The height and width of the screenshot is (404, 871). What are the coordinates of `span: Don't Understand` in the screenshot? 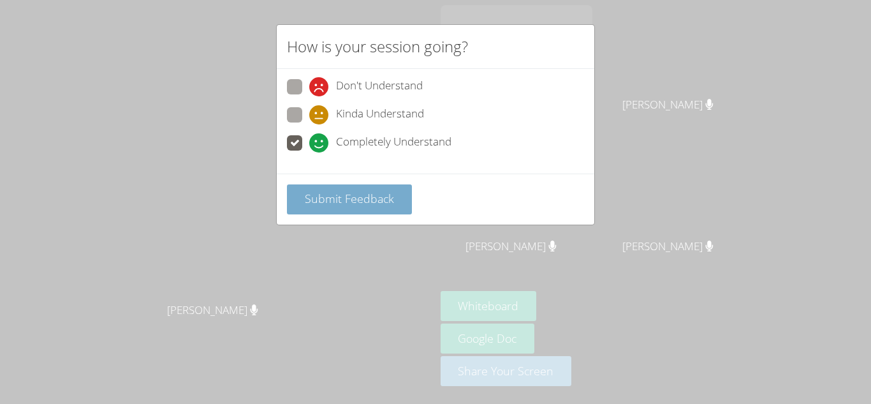 It's located at (379, 87).